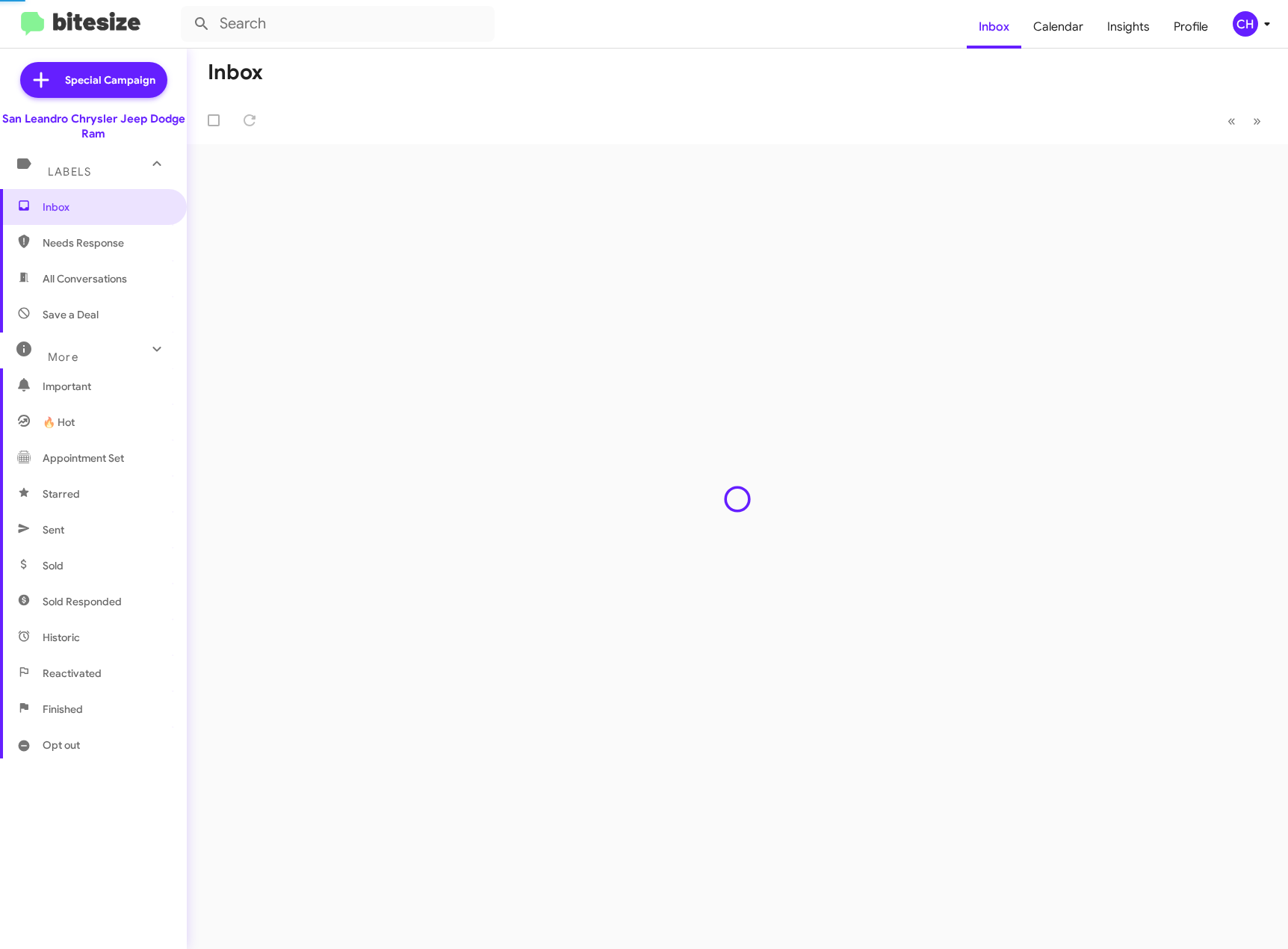 The width and height of the screenshot is (1288, 949). I want to click on span: Historic, so click(61, 637).